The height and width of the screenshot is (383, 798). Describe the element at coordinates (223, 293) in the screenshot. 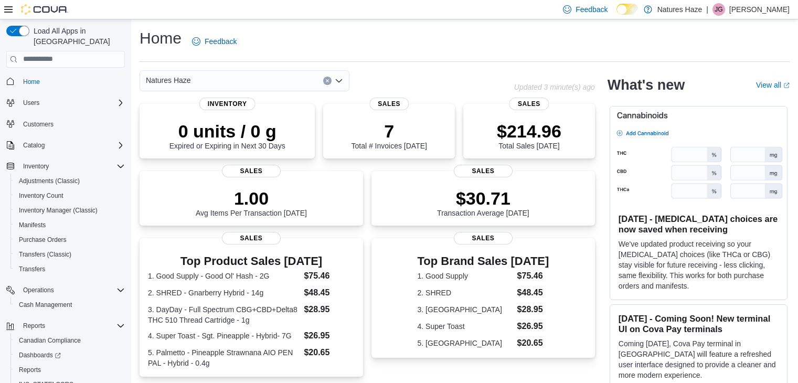

I see `dt: 2. SHRED - Gnarberry Hybrid - 14g` at that location.